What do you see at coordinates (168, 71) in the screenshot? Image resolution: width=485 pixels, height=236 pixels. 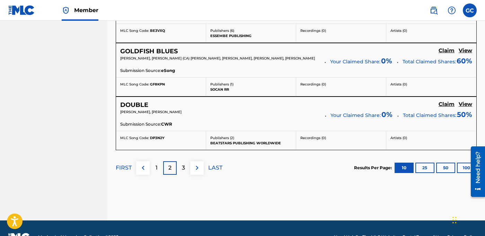 I see `span: eSong` at bounding box center [168, 71].